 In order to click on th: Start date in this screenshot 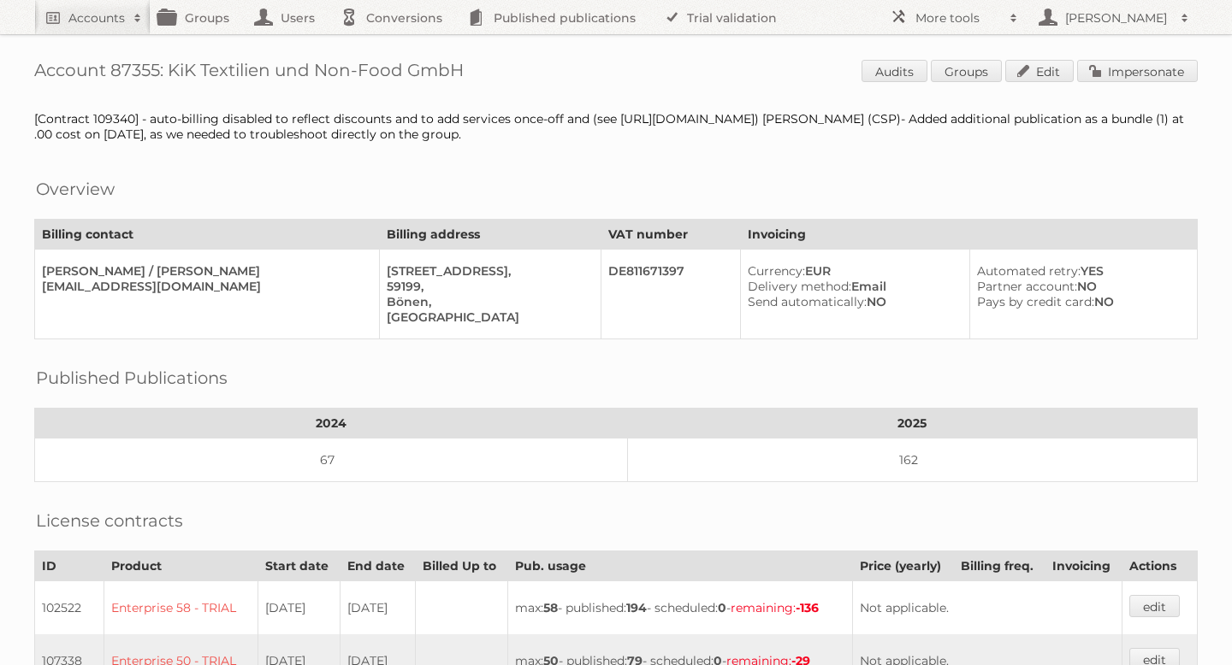, I will do `click(298, 566)`.